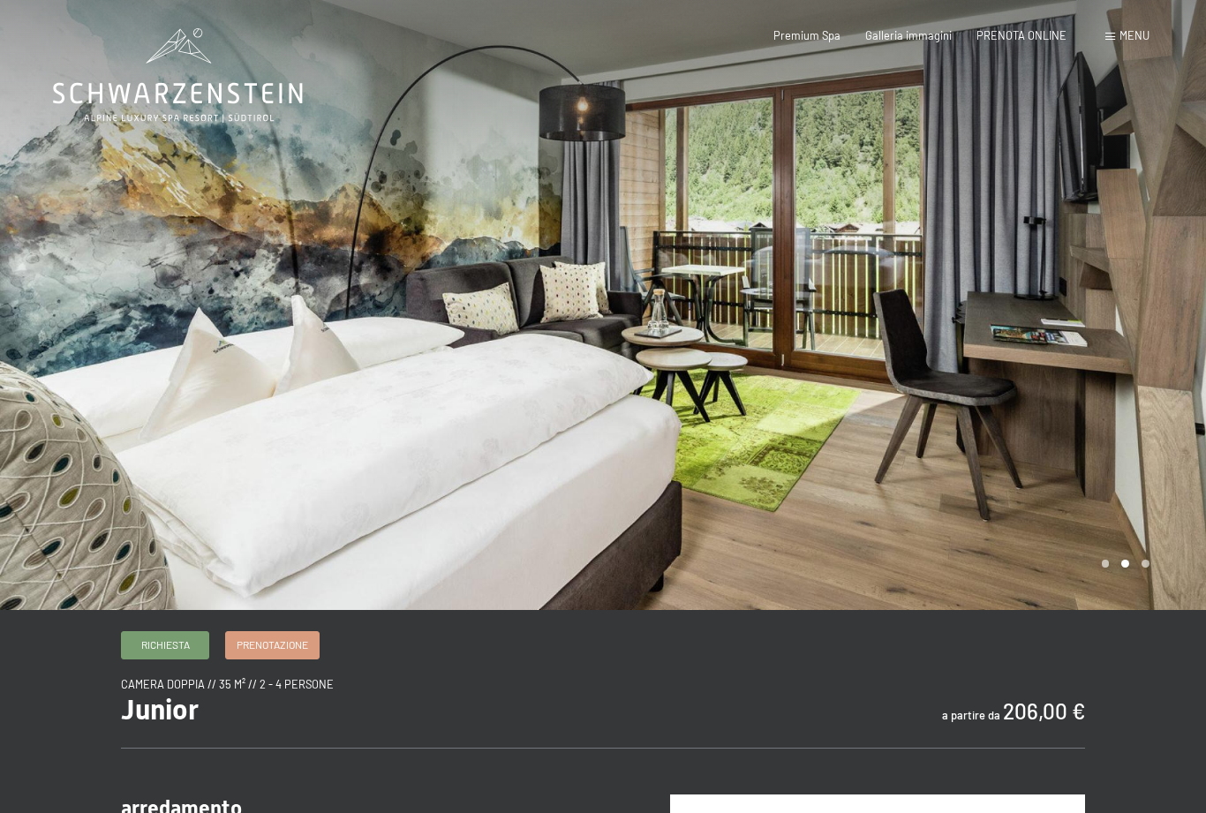  I want to click on b: 206,00 €, so click(1044, 711).